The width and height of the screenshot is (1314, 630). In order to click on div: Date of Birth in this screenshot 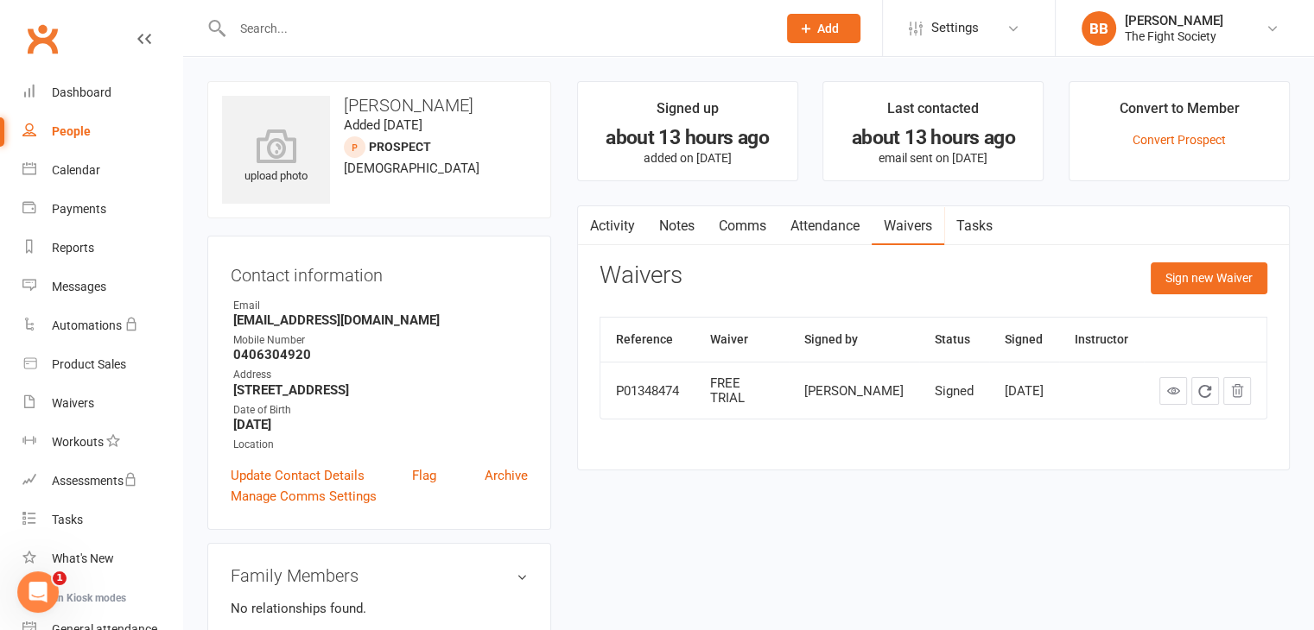, I will do `click(380, 410)`.